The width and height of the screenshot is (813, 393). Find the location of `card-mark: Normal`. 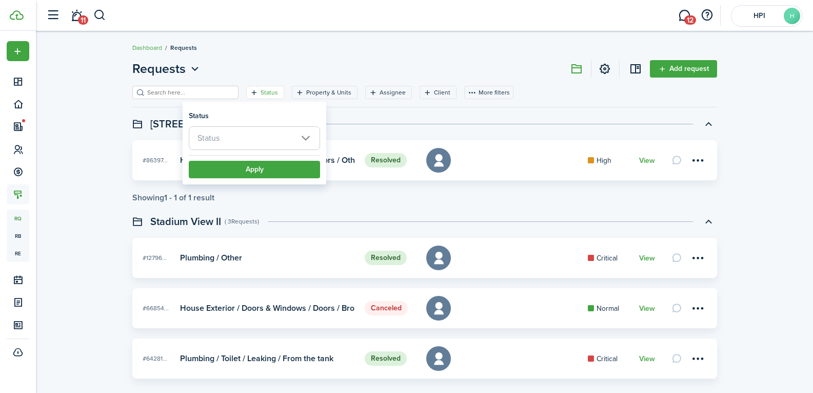

card-mark: Normal is located at coordinates (609, 308).